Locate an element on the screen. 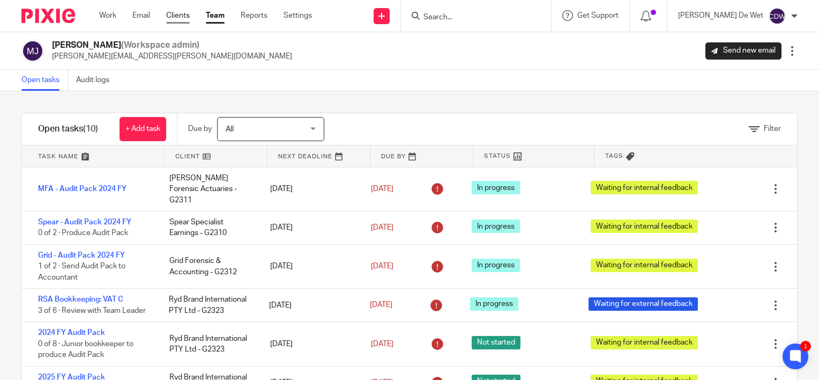 This screenshot has width=819, height=380. p: Due by is located at coordinates (200, 129).